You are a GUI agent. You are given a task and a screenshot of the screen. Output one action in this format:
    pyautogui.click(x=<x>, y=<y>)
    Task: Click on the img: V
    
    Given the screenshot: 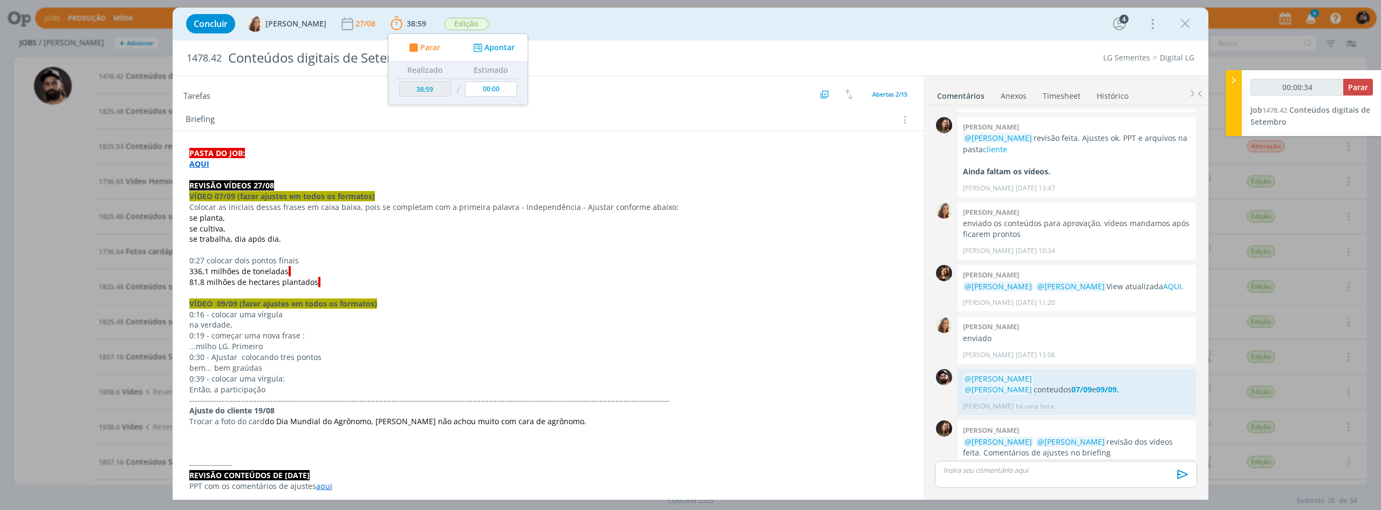 What is the action you would take?
    pyautogui.click(x=944, y=325)
    